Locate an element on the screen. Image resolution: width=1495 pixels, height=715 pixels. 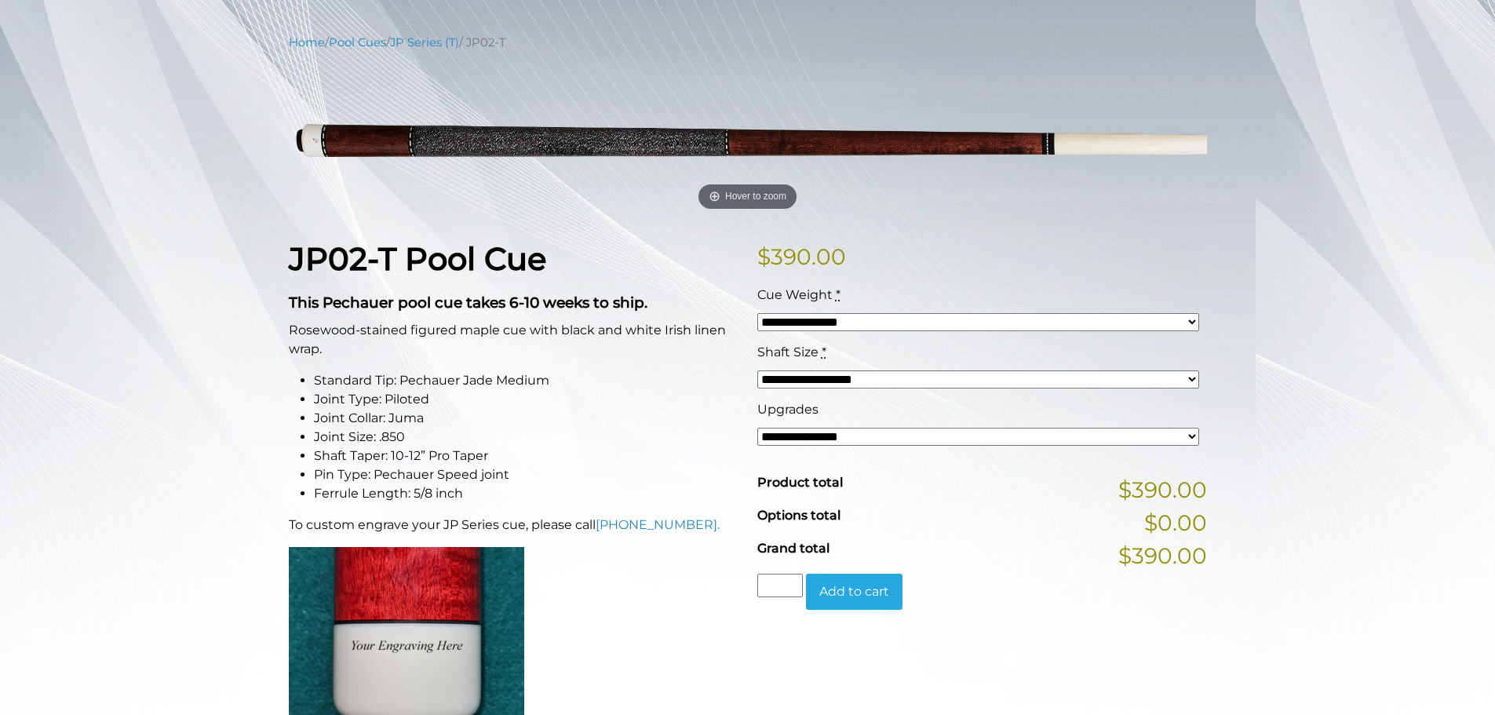
bdi: 390.00 is located at coordinates (801, 257).